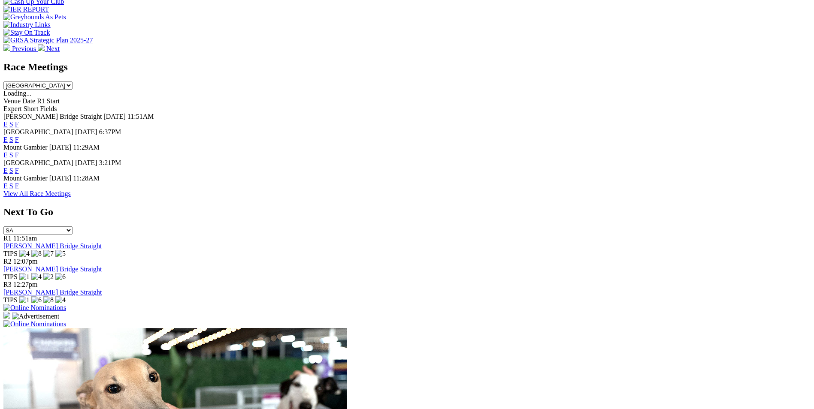 Image resolution: width=814 pixels, height=409 pixels. What do you see at coordinates (27, 25) in the screenshot?
I see `img: Industry Links` at bounding box center [27, 25].